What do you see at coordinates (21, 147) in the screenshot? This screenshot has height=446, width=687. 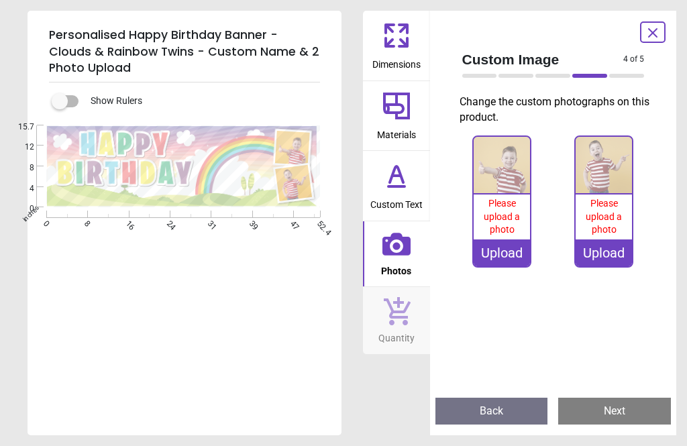 I see `span: 12` at bounding box center [21, 147].